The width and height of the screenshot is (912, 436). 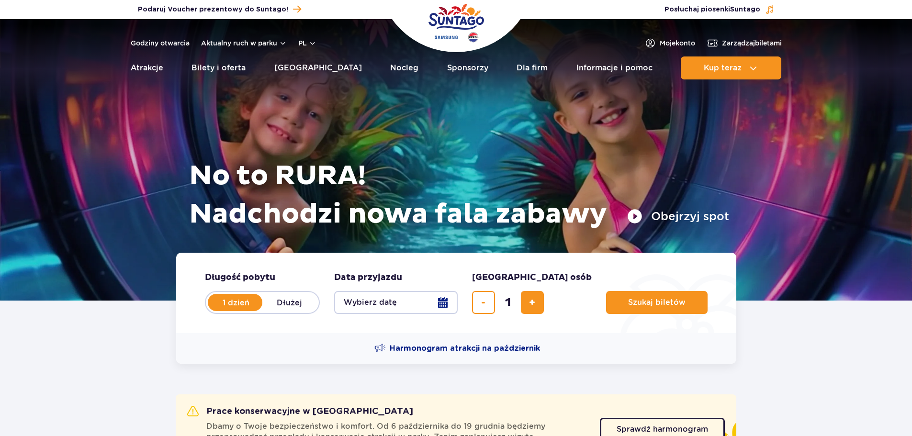 I want to click on a: Bilety i oferta, so click(x=218, y=68).